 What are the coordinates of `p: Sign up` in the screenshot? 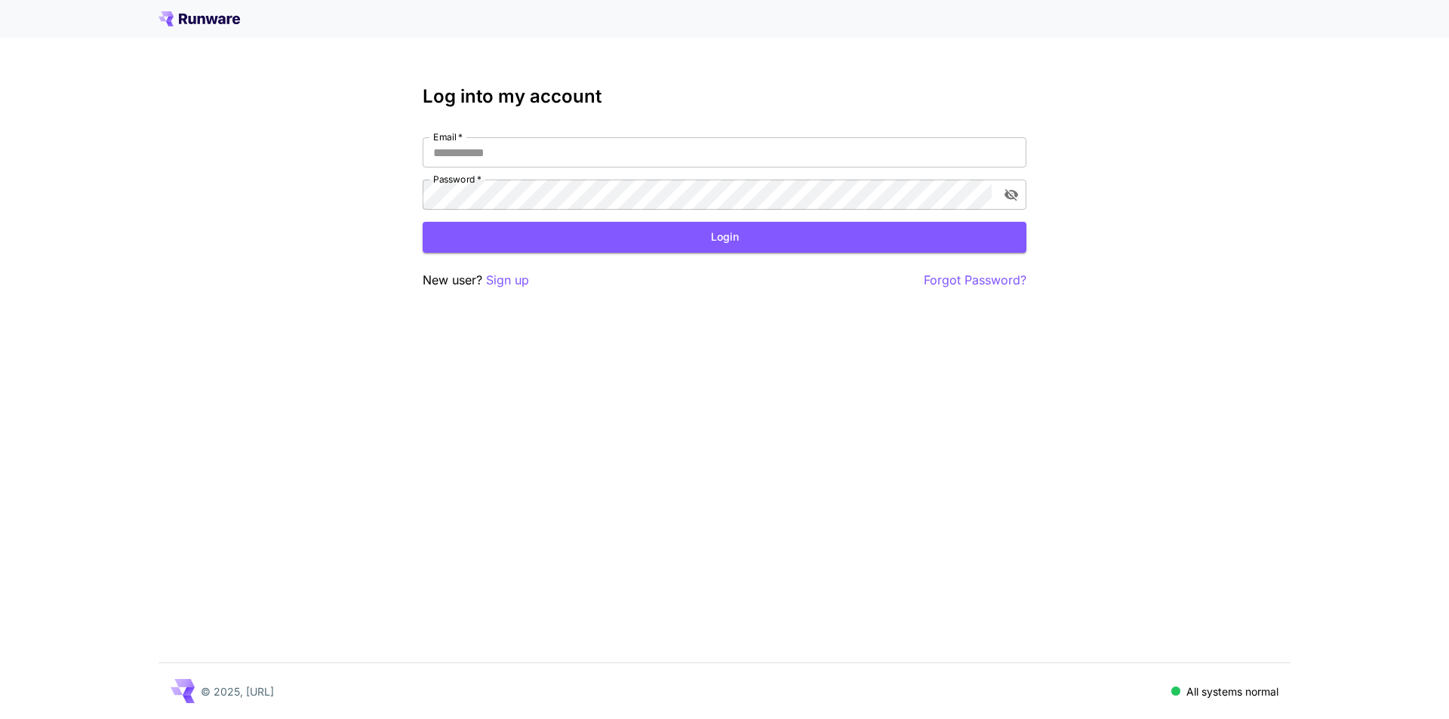 It's located at (507, 280).